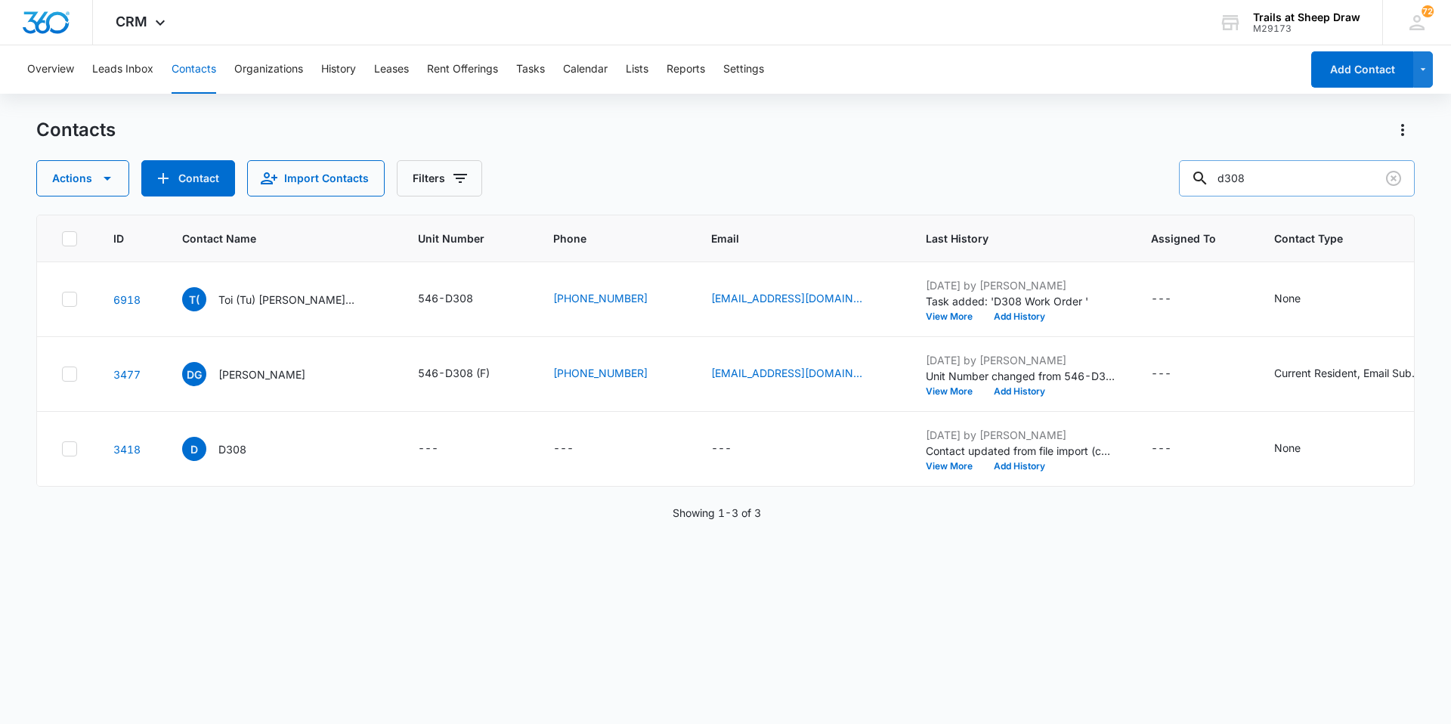 This screenshot has width=1451, height=724. Describe the element at coordinates (127, 449) in the screenshot. I see `a: Navigate to contact details page for D308` at that location.